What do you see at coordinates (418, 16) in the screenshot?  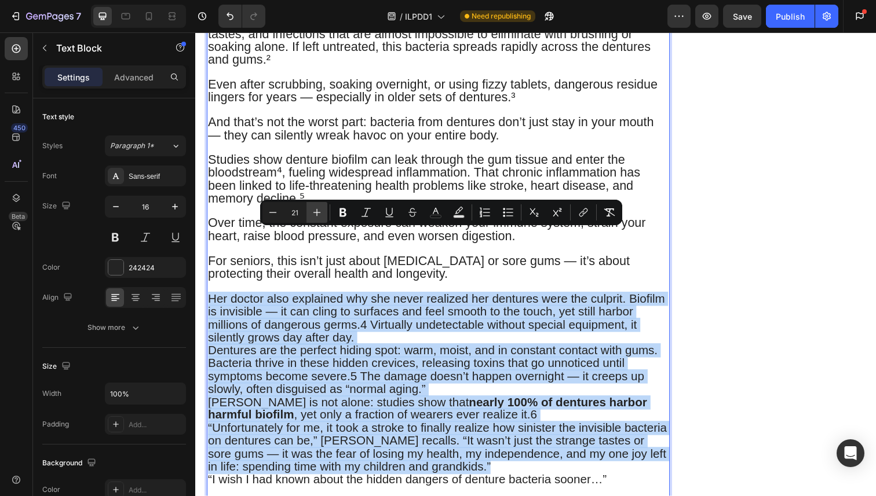 I see `span: ILPDD1` at bounding box center [418, 16].